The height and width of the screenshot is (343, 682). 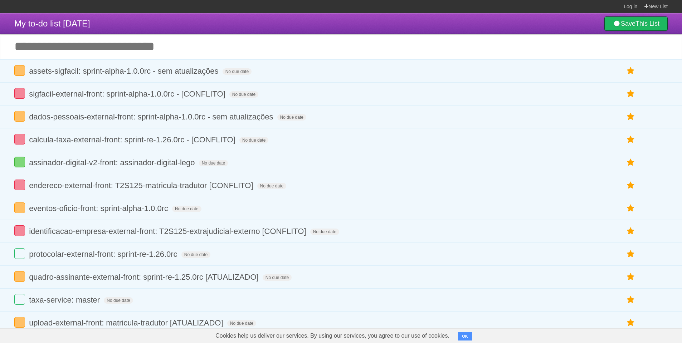 What do you see at coordinates (65, 300) in the screenshot?
I see `span: taxa-service: master` at bounding box center [65, 300].